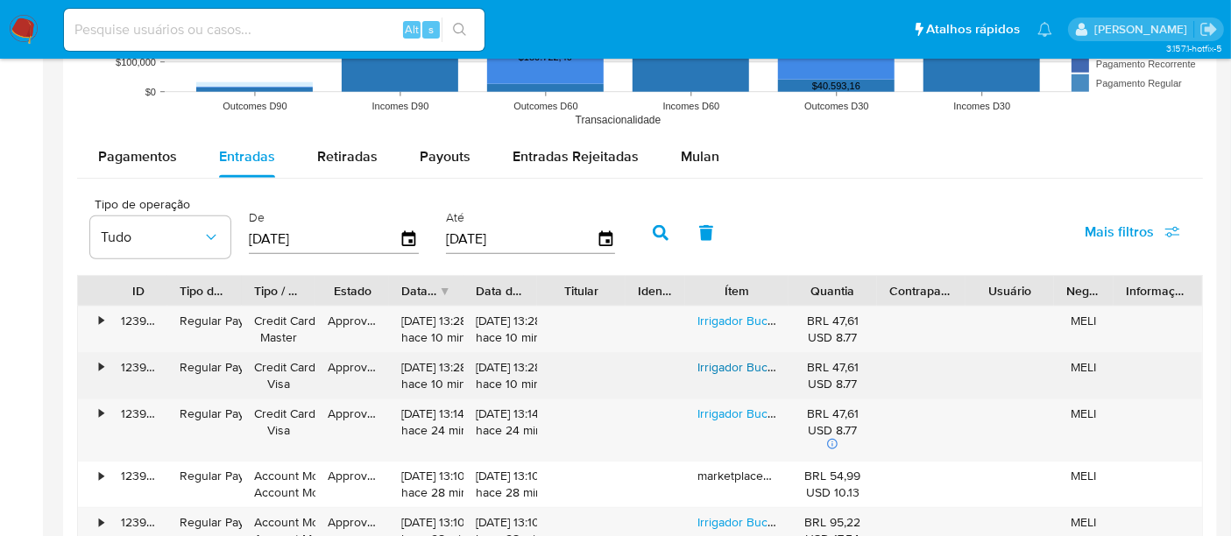 This screenshot has width=1231, height=536. What do you see at coordinates (459, 30) in the screenshot?
I see `button: search-icon` at bounding box center [459, 30].